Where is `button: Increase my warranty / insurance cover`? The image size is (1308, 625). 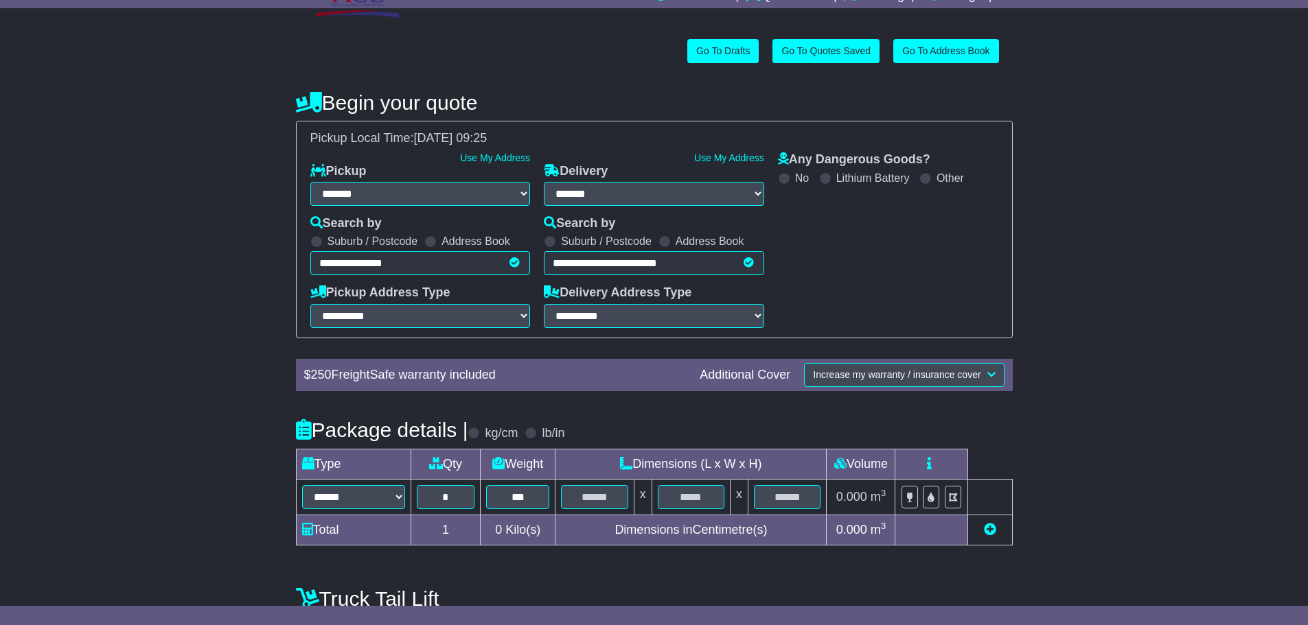
button: Increase my warranty / insurance cover is located at coordinates (904, 375).